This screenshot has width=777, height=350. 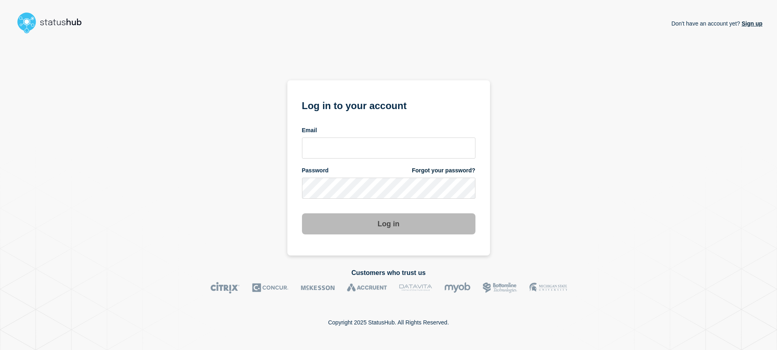 What do you see at coordinates (318, 287) in the screenshot?
I see `img: McKesson logo` at bounding box center [318, 287].